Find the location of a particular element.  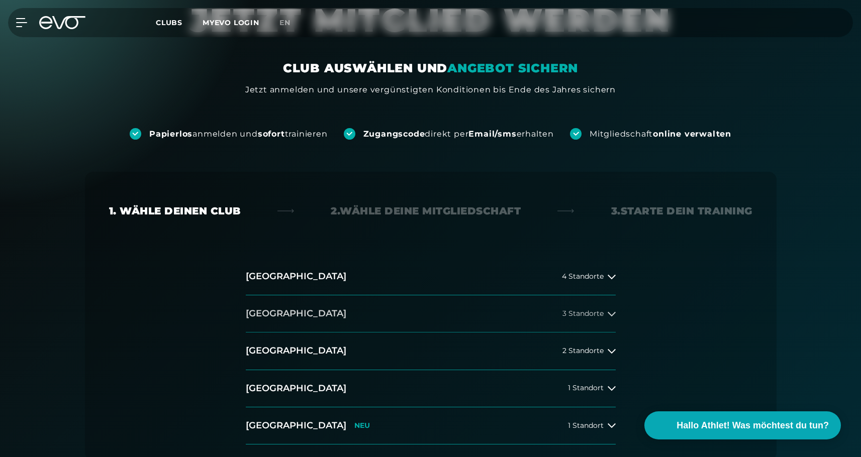

div: direkt per erhalten is located at coordinates (458, 134).